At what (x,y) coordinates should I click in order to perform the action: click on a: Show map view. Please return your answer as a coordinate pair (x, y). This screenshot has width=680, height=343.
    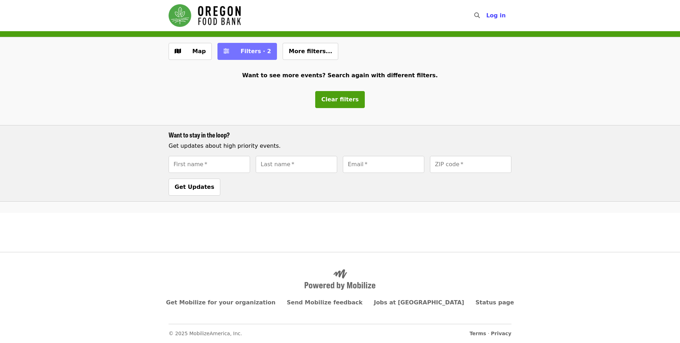
    Looking at the image, I should click on (190, 51).